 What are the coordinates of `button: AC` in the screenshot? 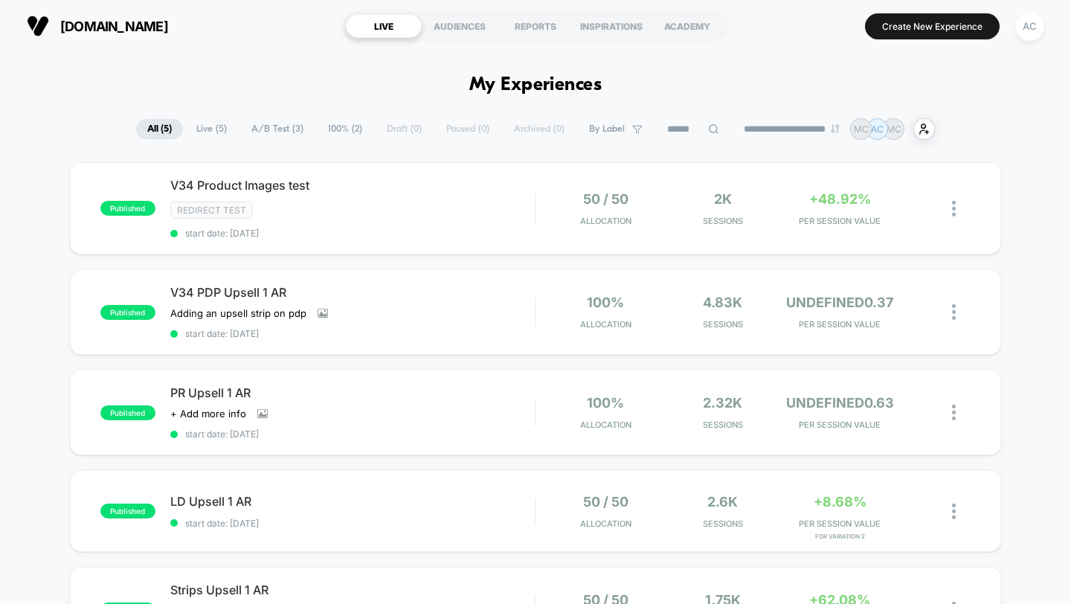 It's located at (1029, 26).